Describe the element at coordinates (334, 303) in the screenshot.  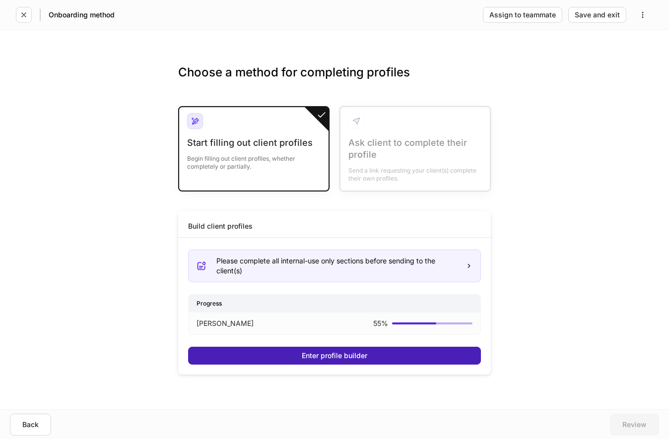
I see `div: Progress` at that location.